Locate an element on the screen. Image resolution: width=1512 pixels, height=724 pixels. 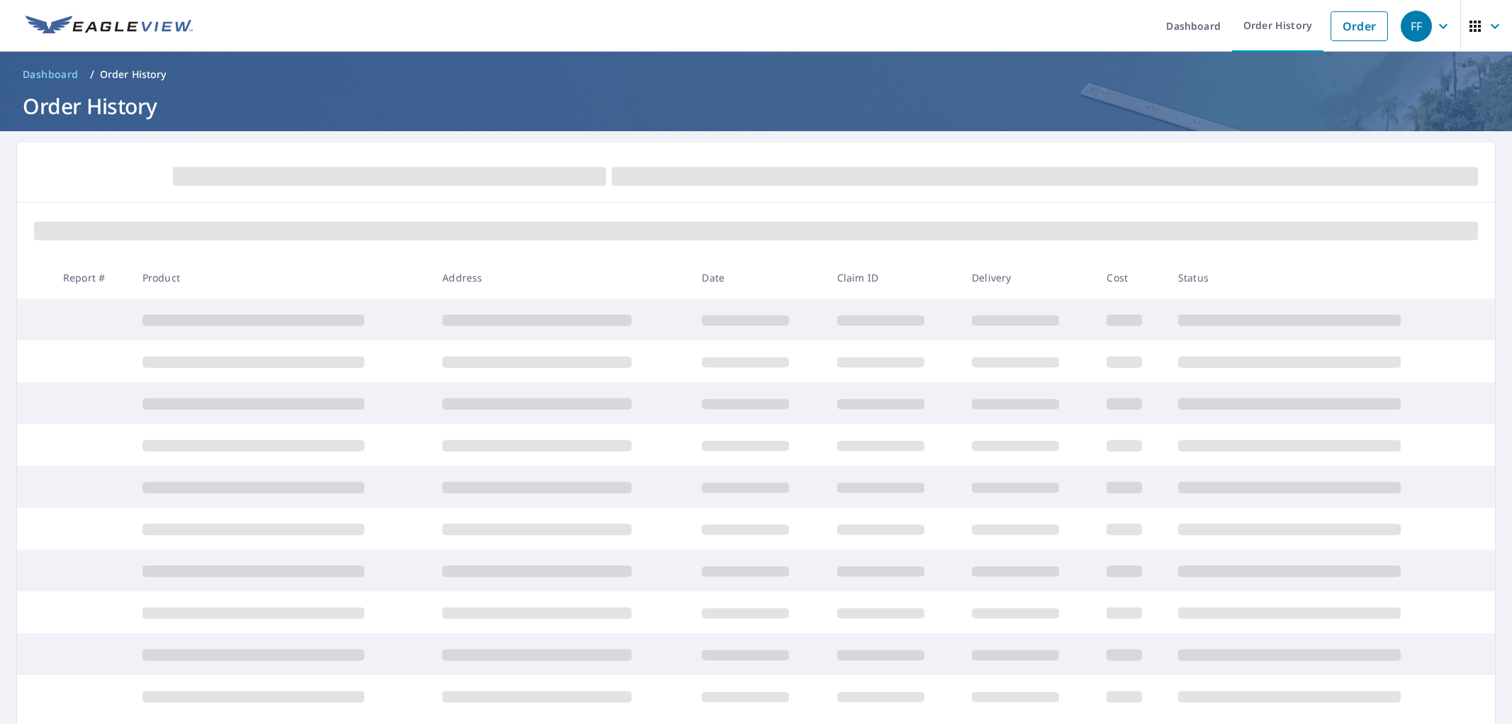
div: FF is located at coordinates (1417, 26).